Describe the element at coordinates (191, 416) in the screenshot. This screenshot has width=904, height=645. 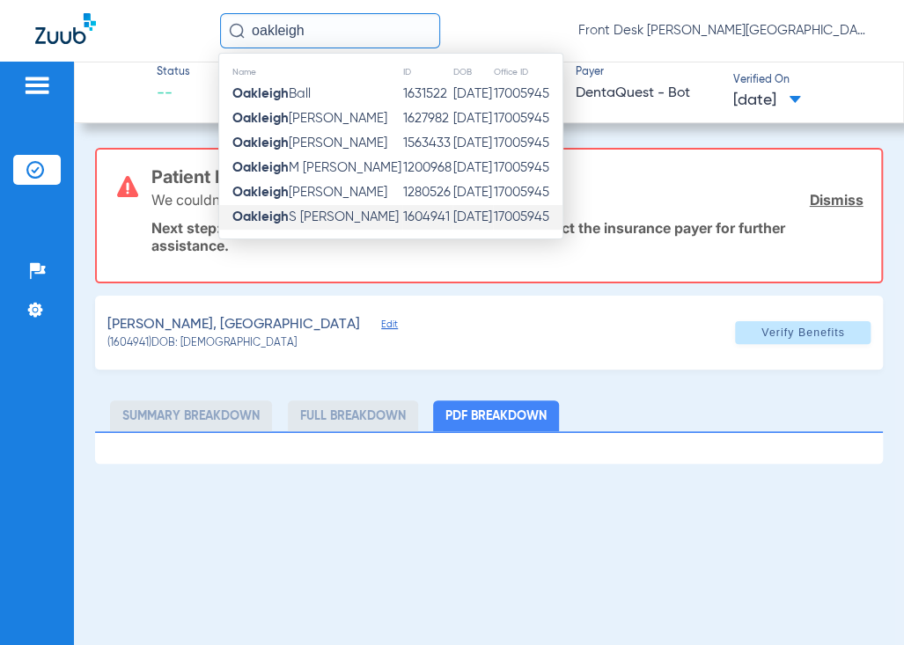
I see `li: Summary Breakdown` at that location.